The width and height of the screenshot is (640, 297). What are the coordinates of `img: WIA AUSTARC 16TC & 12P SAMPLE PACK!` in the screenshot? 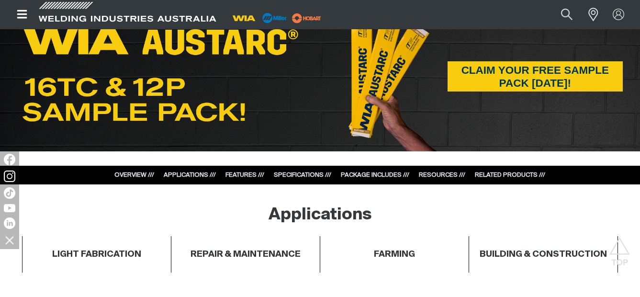 It's located at (160, 62).